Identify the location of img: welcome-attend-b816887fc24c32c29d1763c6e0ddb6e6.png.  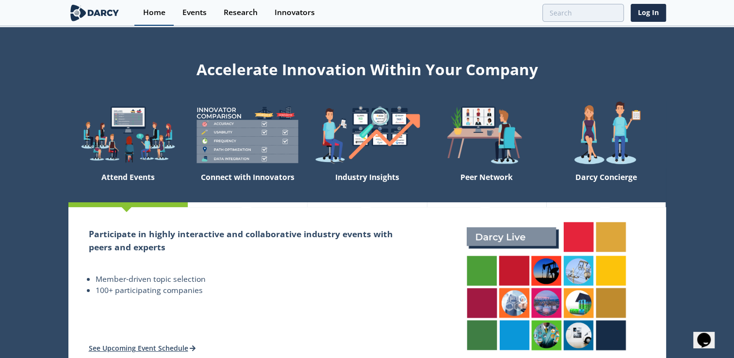
(486, 134).